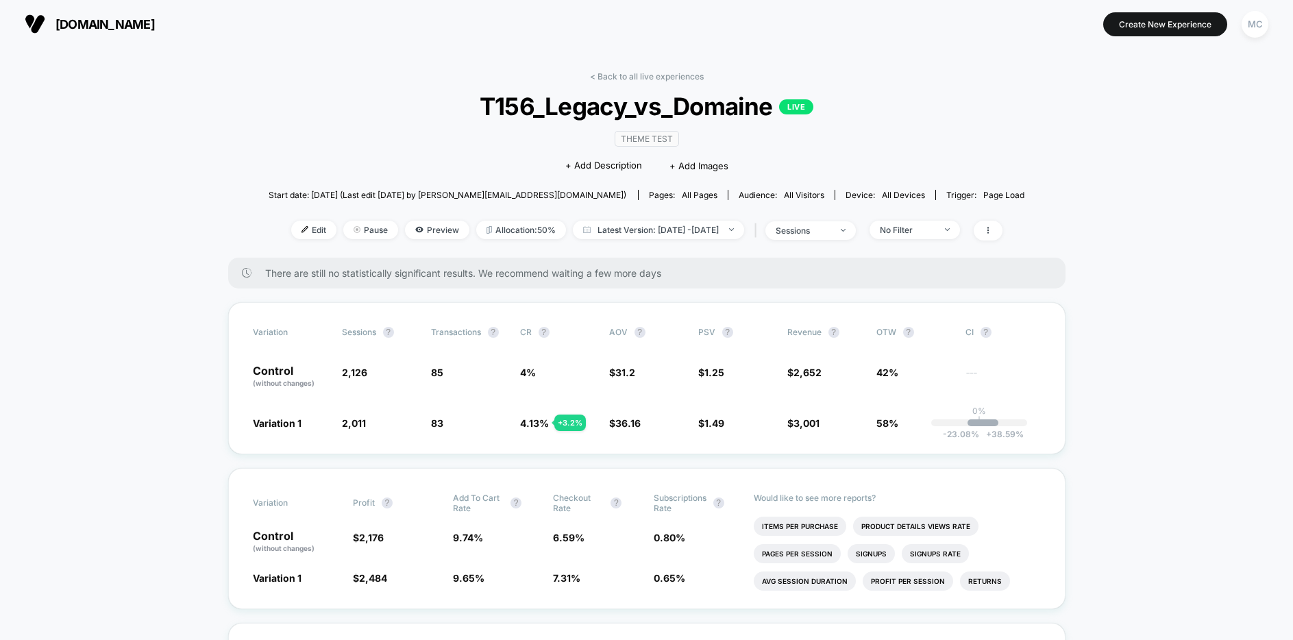  What do you see at coordinates (371, 230) in the screenshot?
I see `span: Pause` at bounding box center [371, 230].